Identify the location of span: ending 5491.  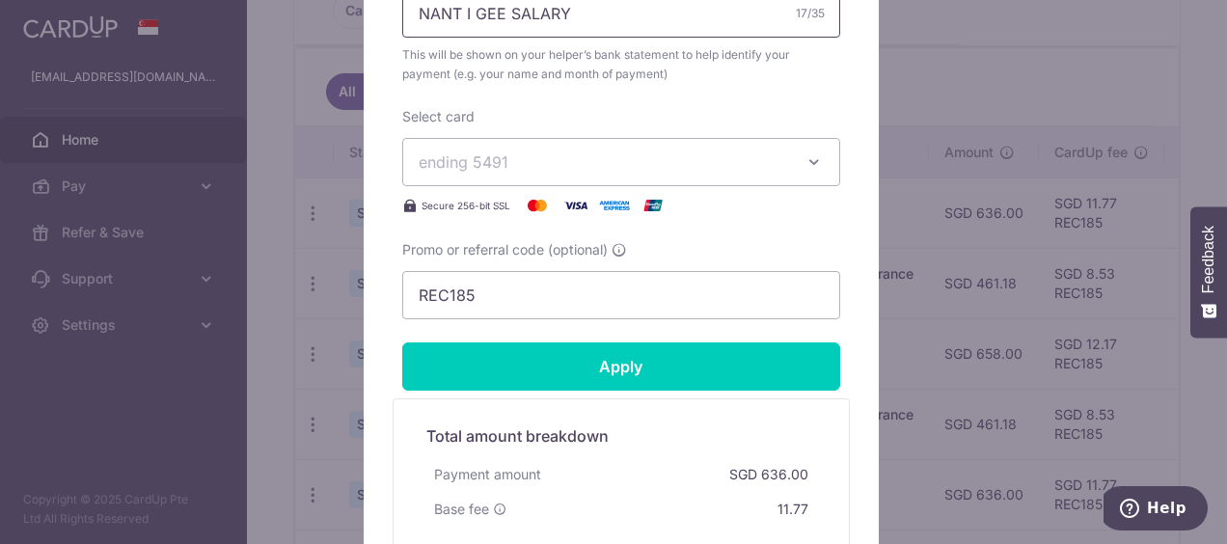
(463, 162).